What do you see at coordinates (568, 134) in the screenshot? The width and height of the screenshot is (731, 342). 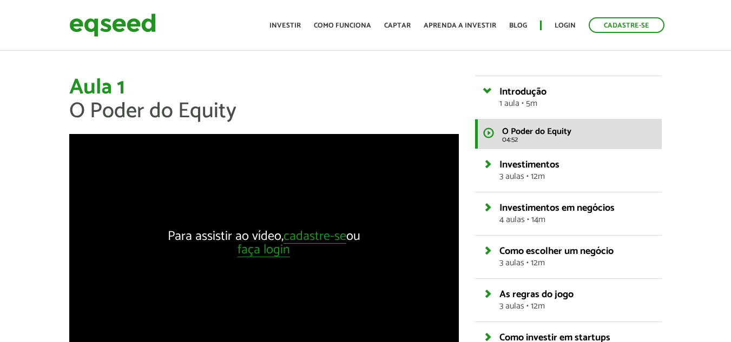 I see `a: O Poder do Equity 04:52` at bounding box center [568, 134].